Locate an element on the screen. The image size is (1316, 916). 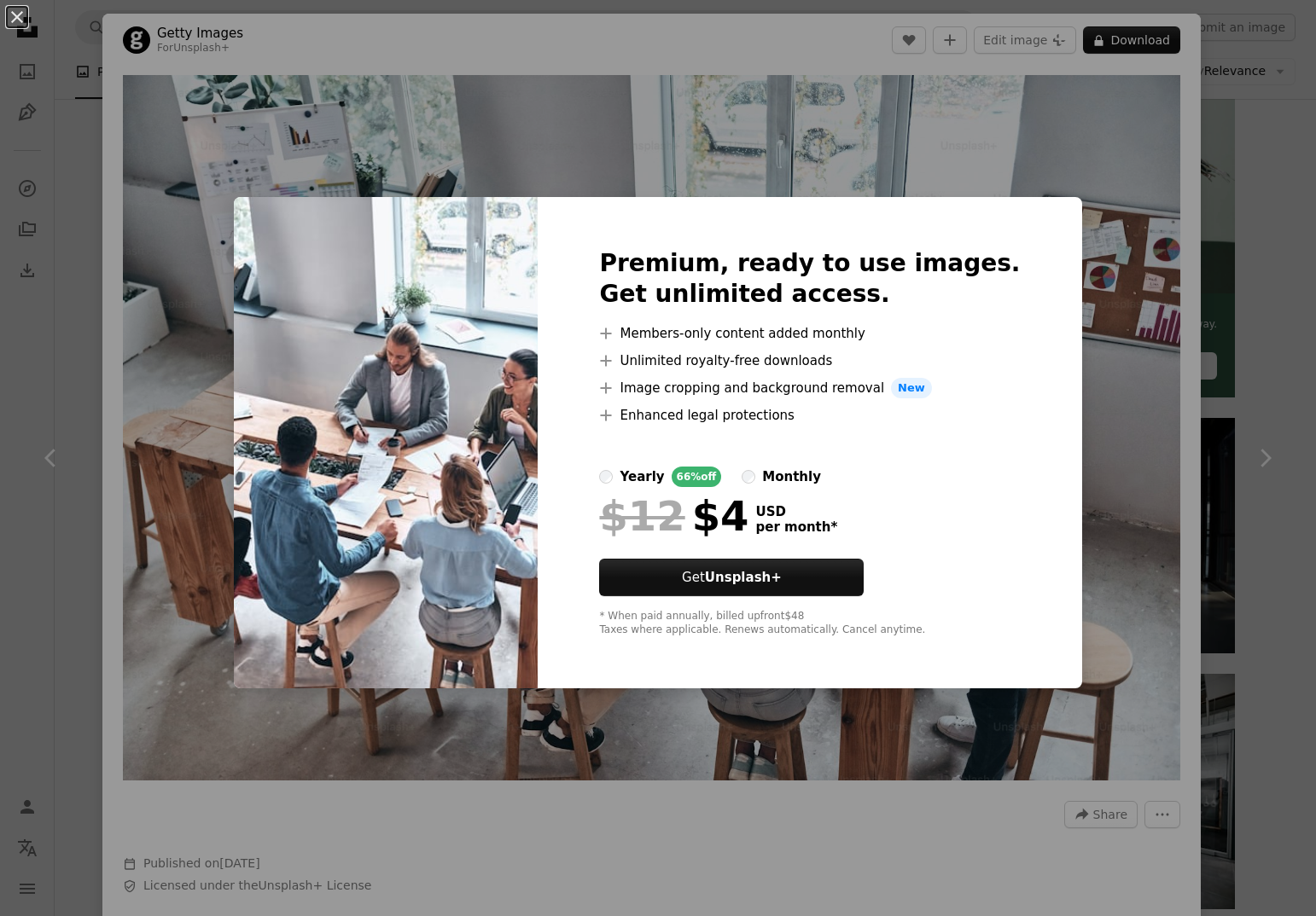
input: monthly is located at coordinates (748, 477).